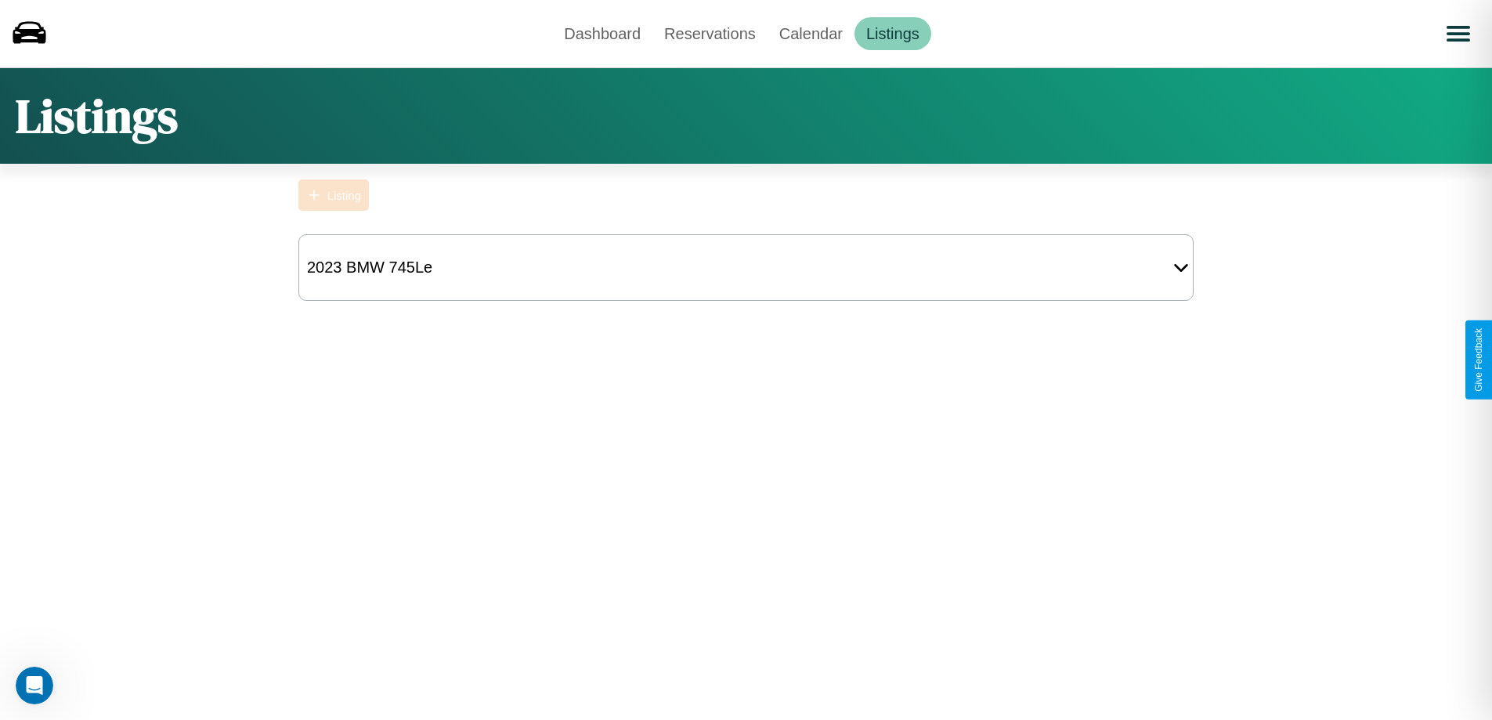 This screenshot has height=720, width=1492. Describe the element at coordinates (334, 195) in the screenshot. I see `button: Listing` at that location.